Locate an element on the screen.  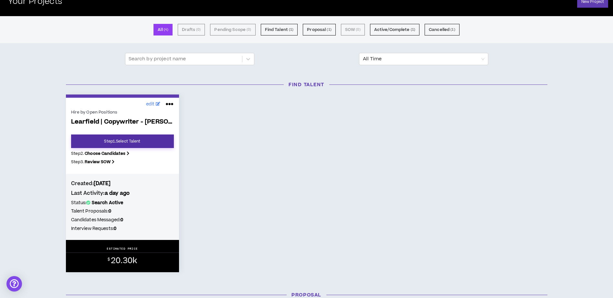
a: Step1.Select Talent is located at coordinates (122, 141).